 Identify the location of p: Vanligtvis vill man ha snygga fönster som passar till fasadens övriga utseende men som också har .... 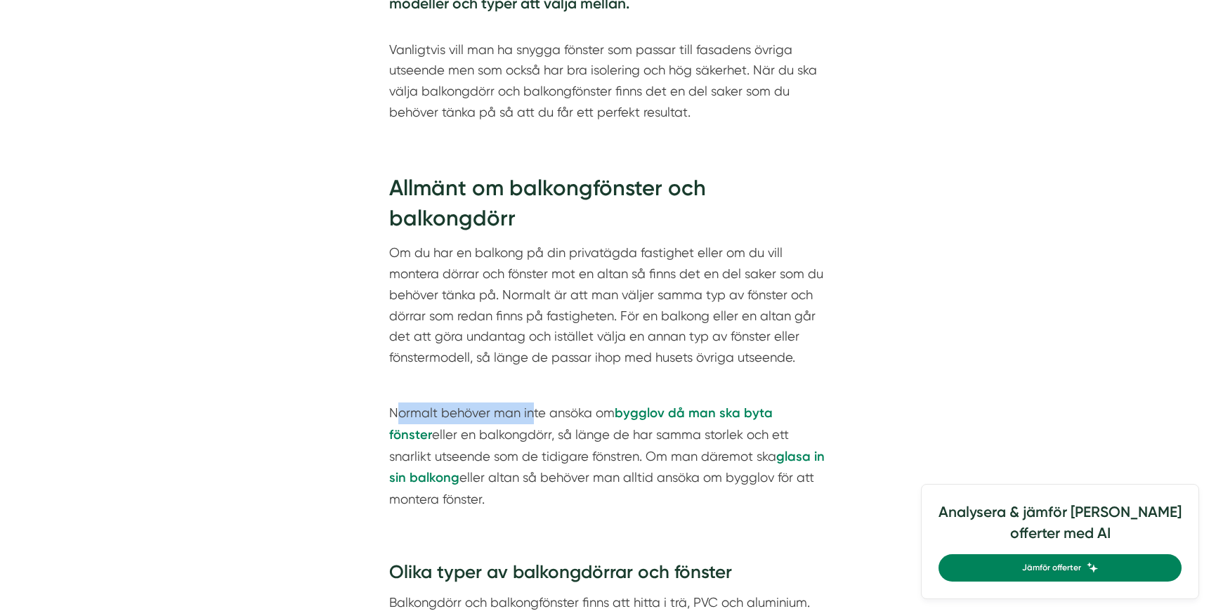
(609, 70).